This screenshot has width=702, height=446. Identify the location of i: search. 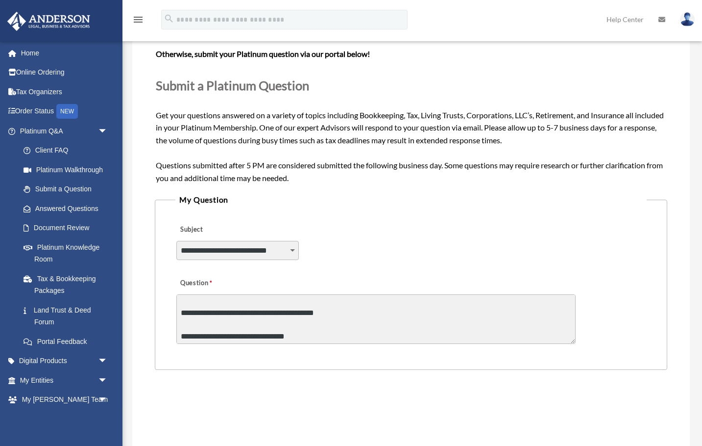
(169, 19).